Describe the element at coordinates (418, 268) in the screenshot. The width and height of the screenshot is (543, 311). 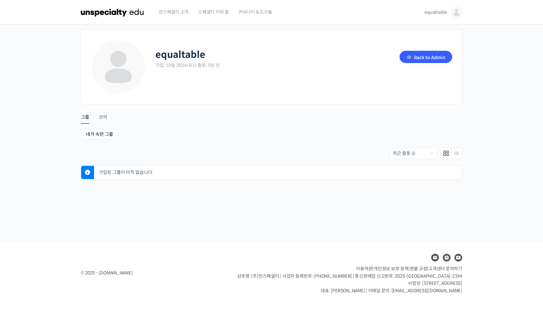
I see `a: 환불 규정` at that location.